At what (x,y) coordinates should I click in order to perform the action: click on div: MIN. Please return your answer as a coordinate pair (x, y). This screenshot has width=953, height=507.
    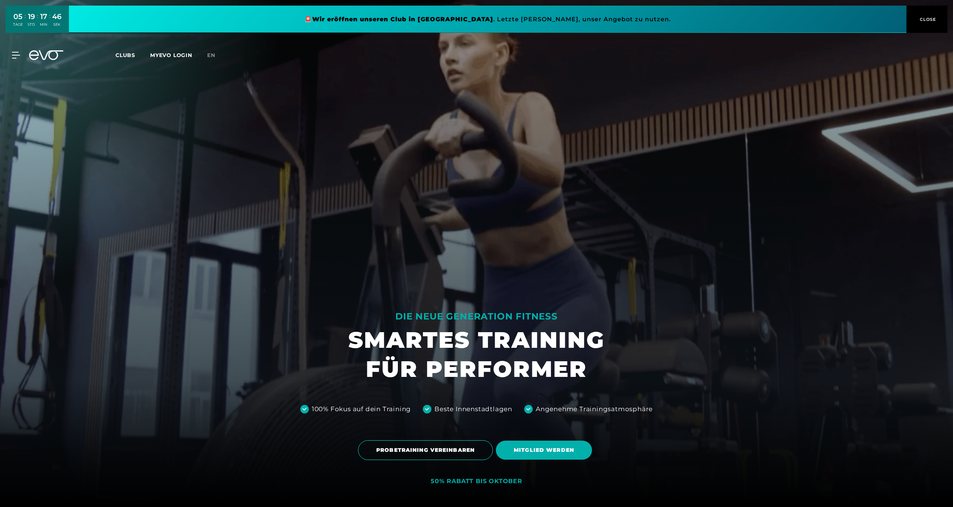
    Looking at the image, I should click on (44, 25).